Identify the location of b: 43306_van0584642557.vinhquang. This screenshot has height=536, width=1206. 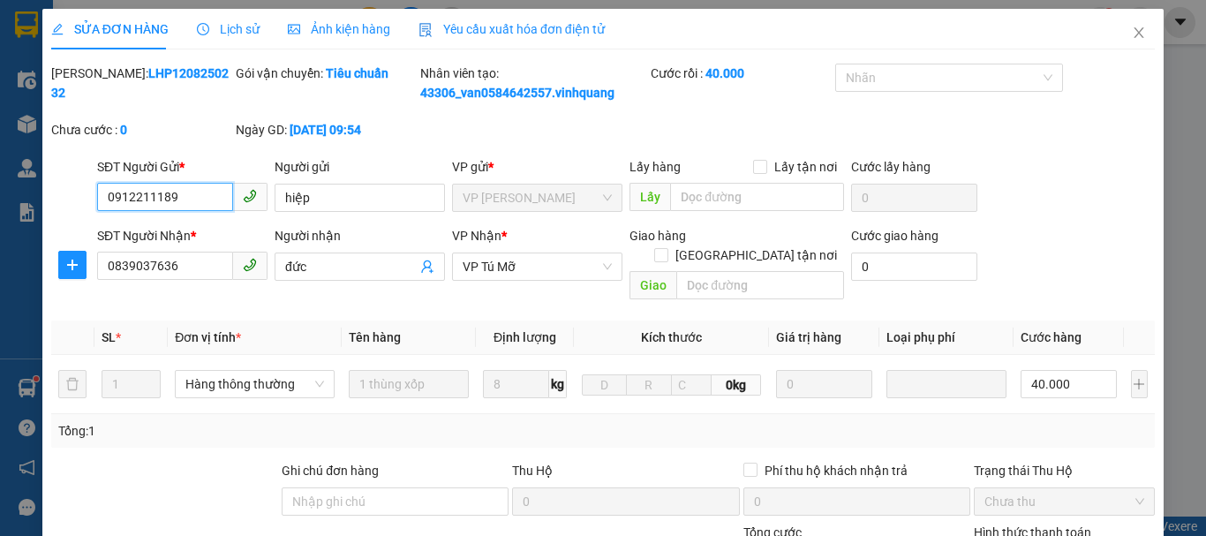
(517, 93).